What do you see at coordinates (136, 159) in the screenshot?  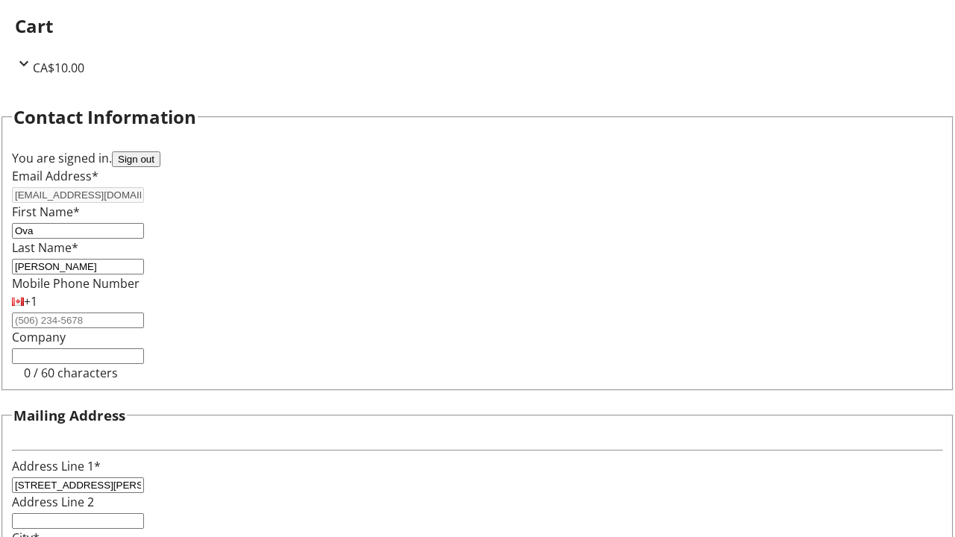 I see `button: Sign out` at bounding box center [136, 159].